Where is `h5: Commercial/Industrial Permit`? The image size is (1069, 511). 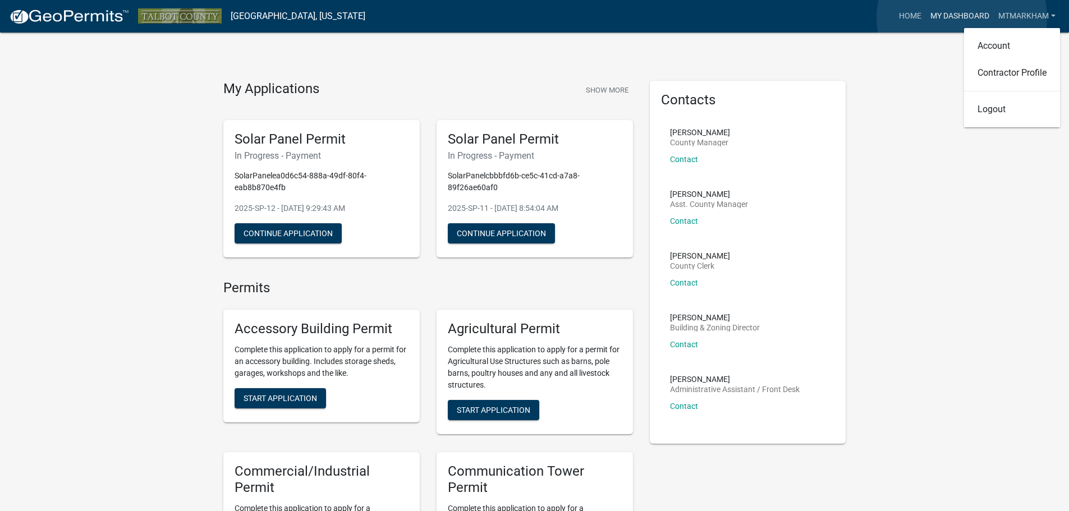 h5: Commercial/Industrial Permit is located at coordinates (322, 480).